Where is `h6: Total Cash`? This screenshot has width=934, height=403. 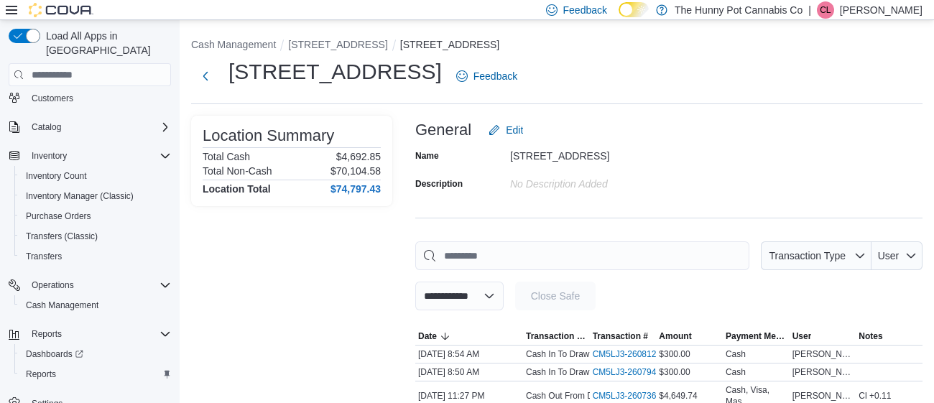 h6: Total Cash is located at coordinates (226, 157).